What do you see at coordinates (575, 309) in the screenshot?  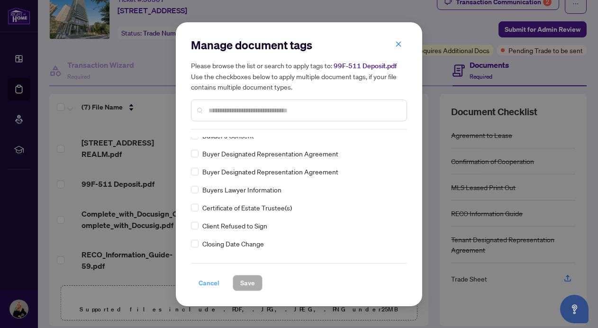 I see `button: Open asap` at bounding box center [575, 309].